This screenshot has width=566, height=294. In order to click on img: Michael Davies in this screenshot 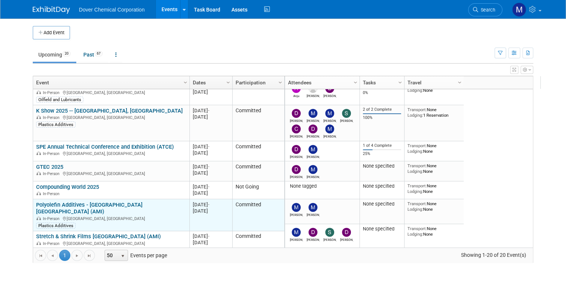, I will do `click(296, 208)`.